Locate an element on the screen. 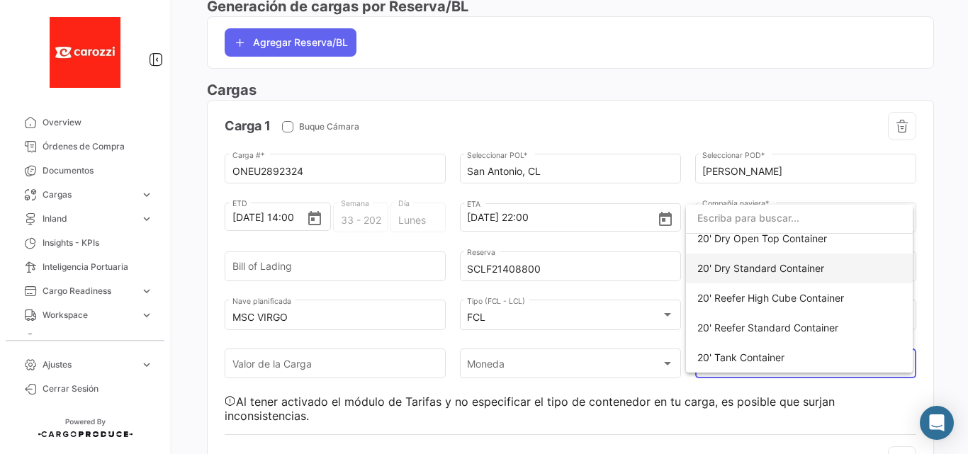 The image size is (968, 454). div: Abrir Intercom Messenger is located at coordinates (937, 423).